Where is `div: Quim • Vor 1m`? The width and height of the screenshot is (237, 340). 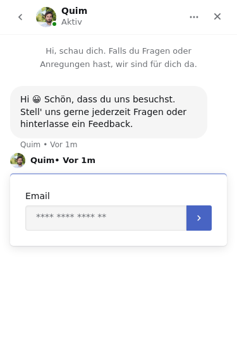
div: Quim • Vor 1m is located at coordinates (49, 145).